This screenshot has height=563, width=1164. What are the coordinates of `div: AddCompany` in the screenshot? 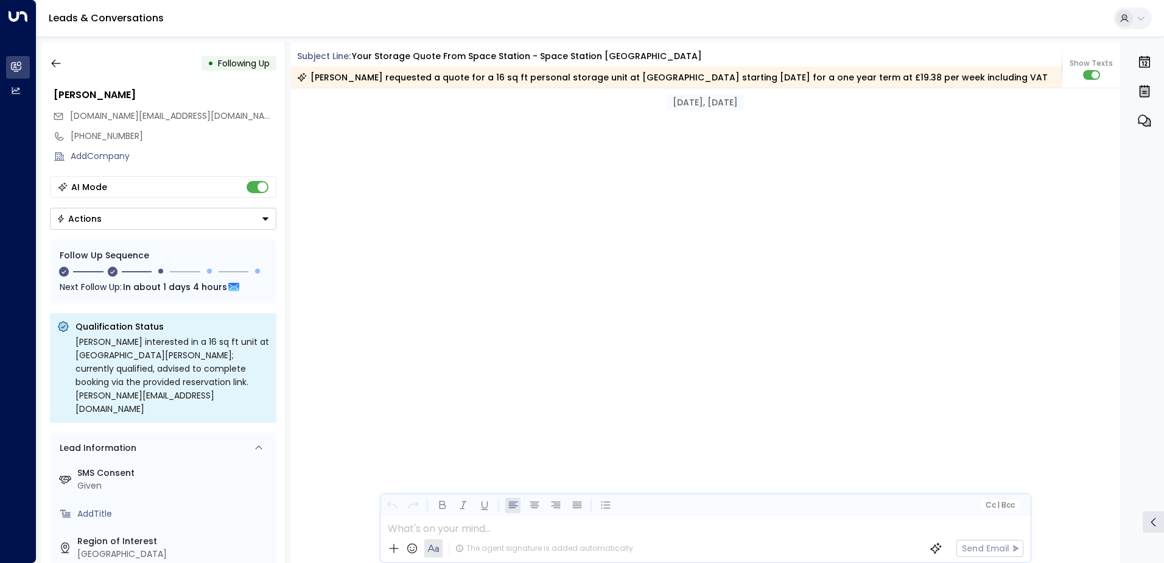 It's located at (174, 156).